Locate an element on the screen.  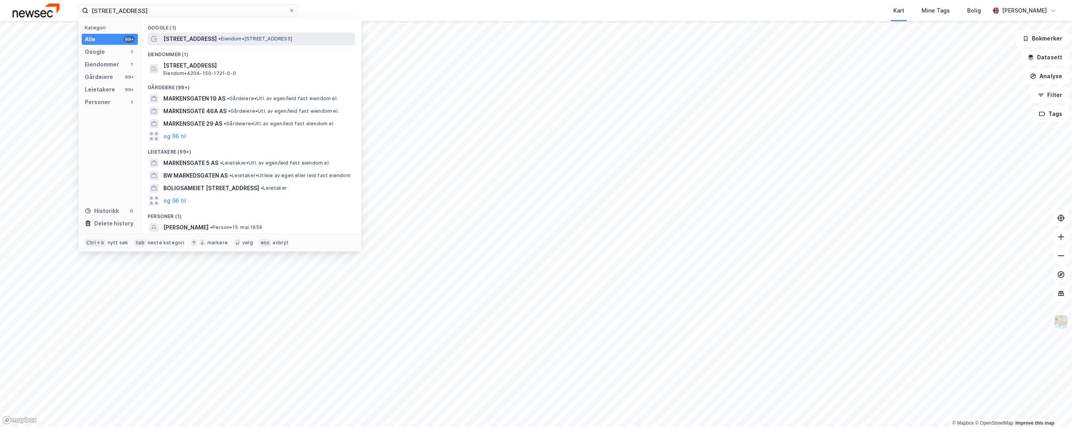
div: Leietakere is located at coordinates (100, 90).